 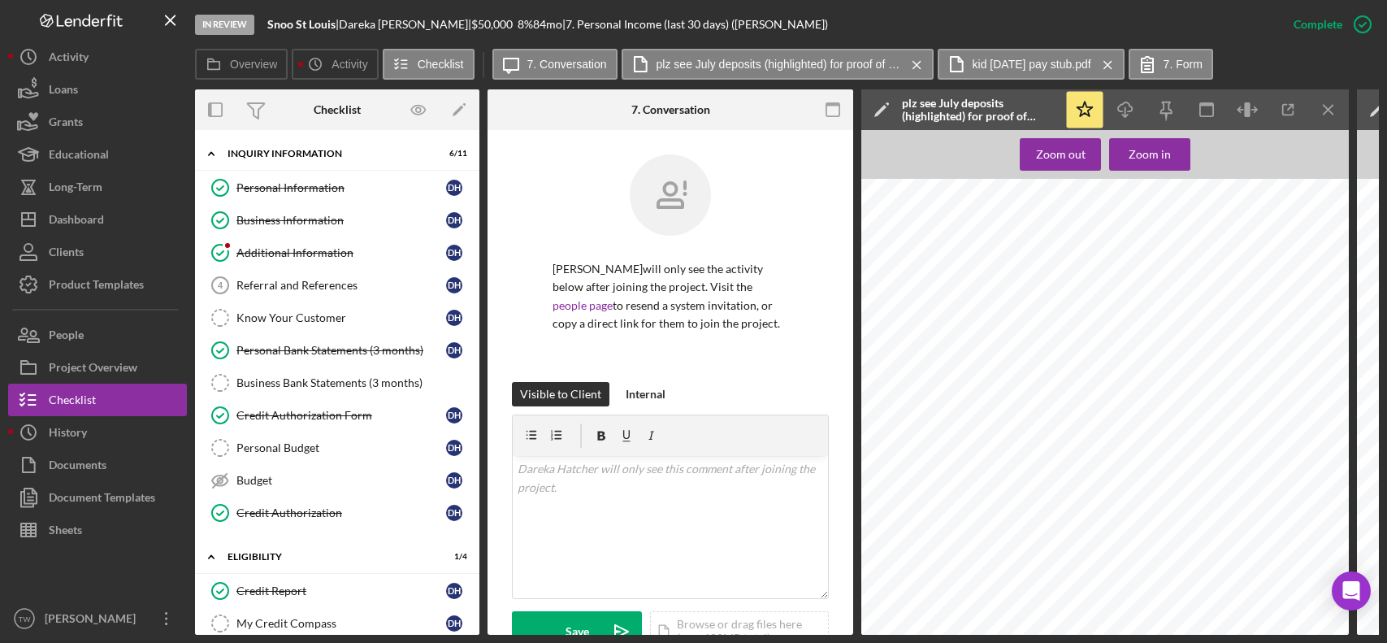 I want to click on a: Educational, so click(x=97, y=154).